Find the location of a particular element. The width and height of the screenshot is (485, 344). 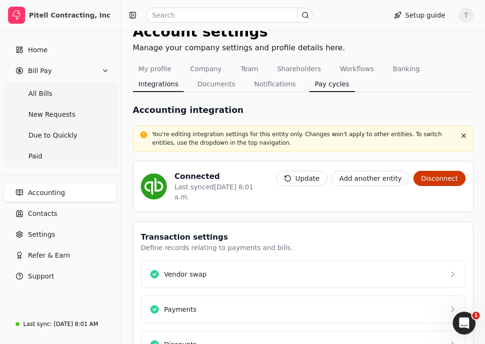

p: You're editing integration settings for this entity only. Changes won't apply to other entities. ... is located at coordinates (303, 139).